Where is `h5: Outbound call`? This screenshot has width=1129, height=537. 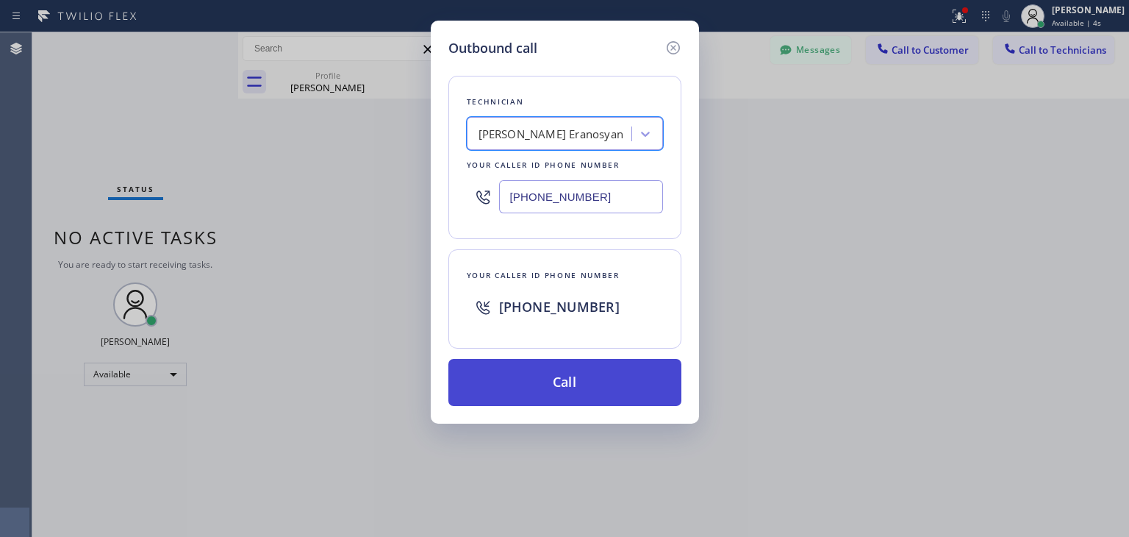
h5: Outbound call is located at coordinates (492, 48).